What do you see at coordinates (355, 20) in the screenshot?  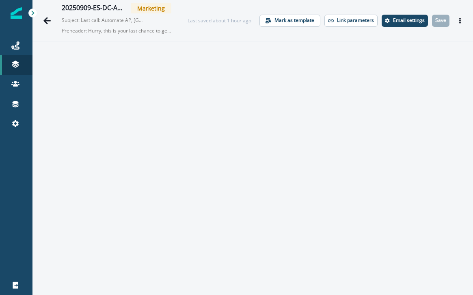 I see `p: Link parameters` at bounding box center [355, 20].